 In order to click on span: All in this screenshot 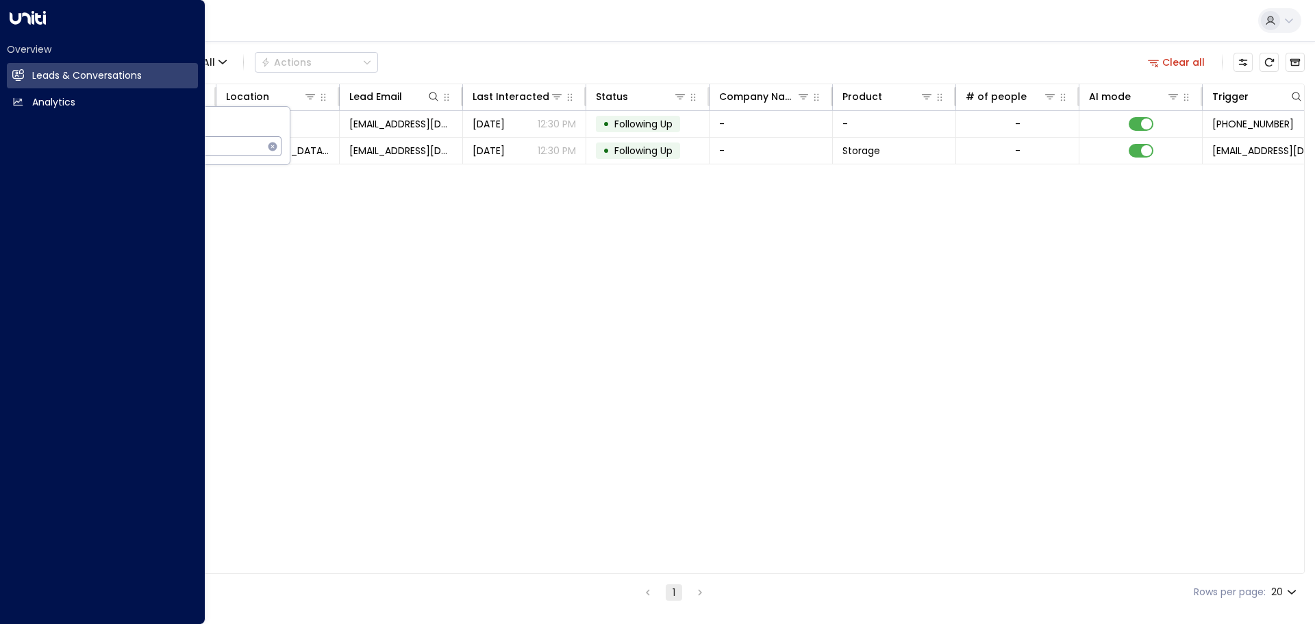, I will do `click(209, 62)`.